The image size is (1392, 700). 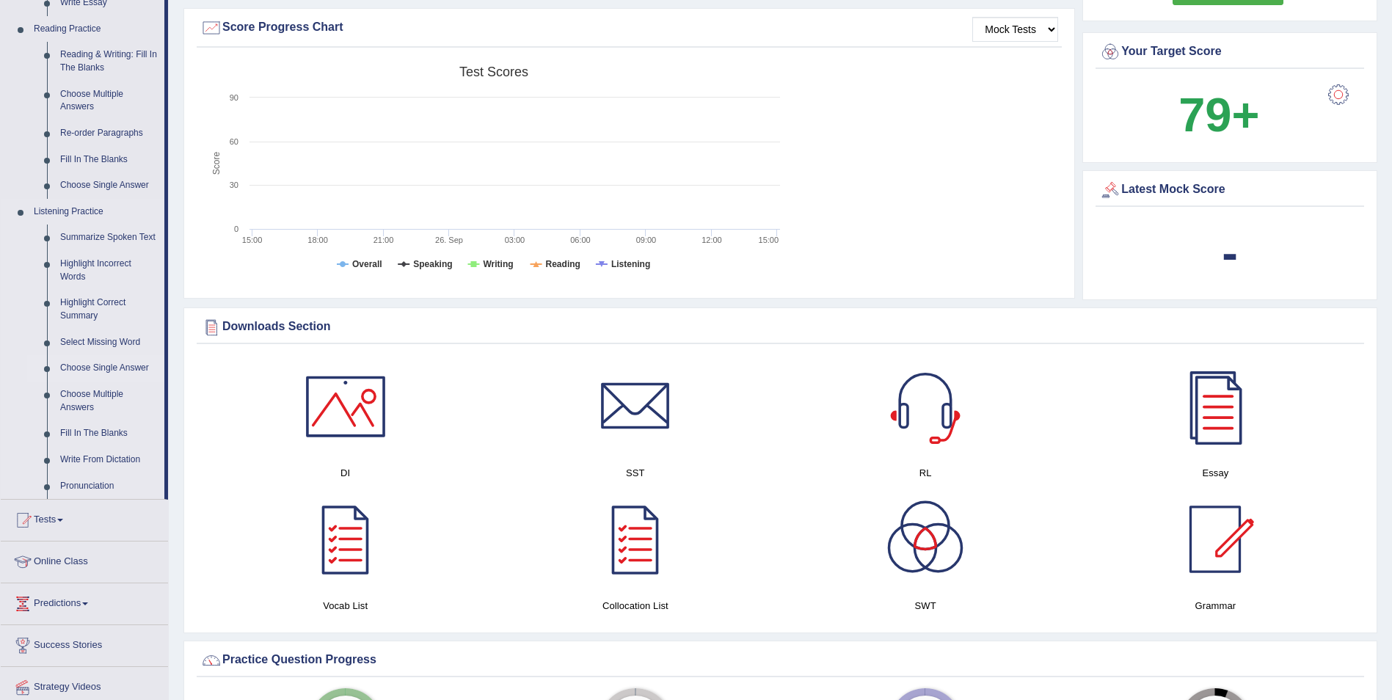 What do you see at coordinates (647, 240) in the screenshot?
I see `text: 09:00` at bounding box center [647, 240].